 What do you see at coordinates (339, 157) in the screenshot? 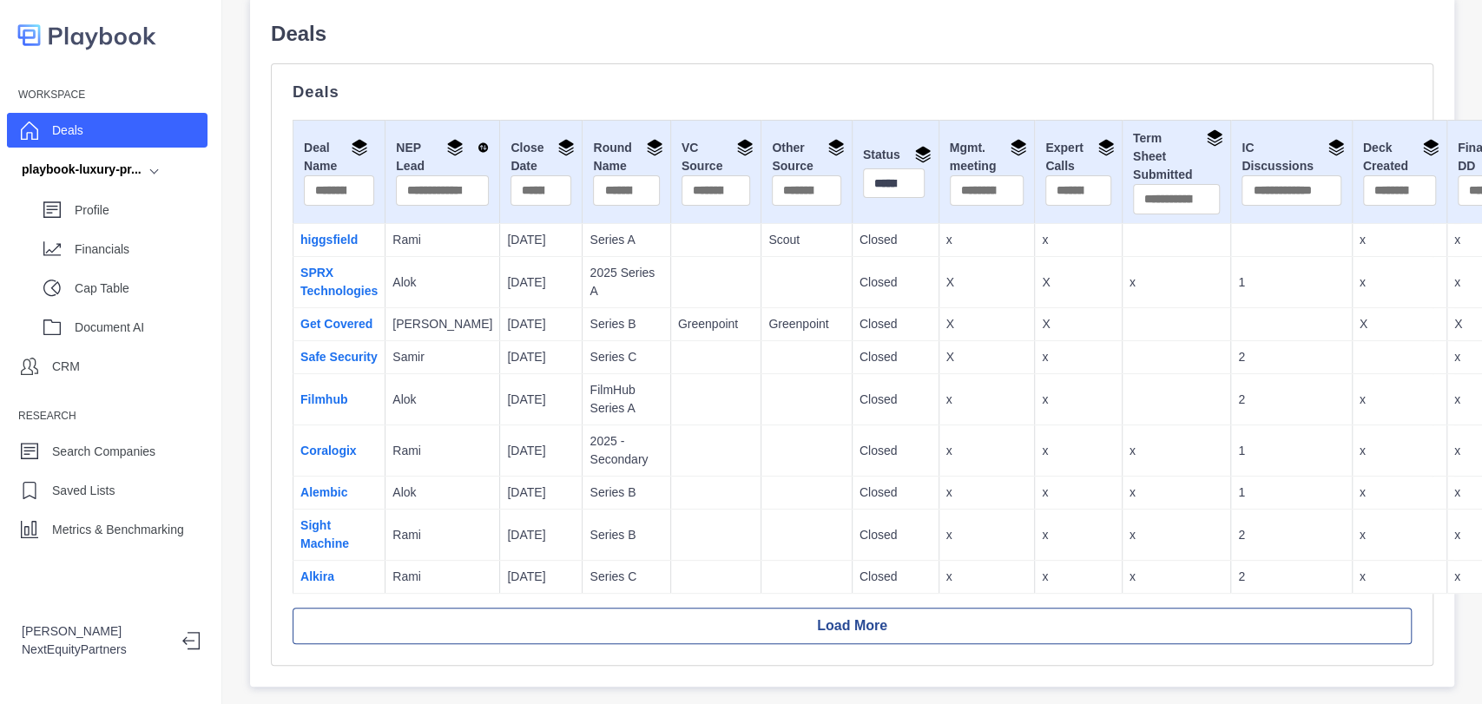
I see `div: Deal Name` at bounding box center [339, 157].